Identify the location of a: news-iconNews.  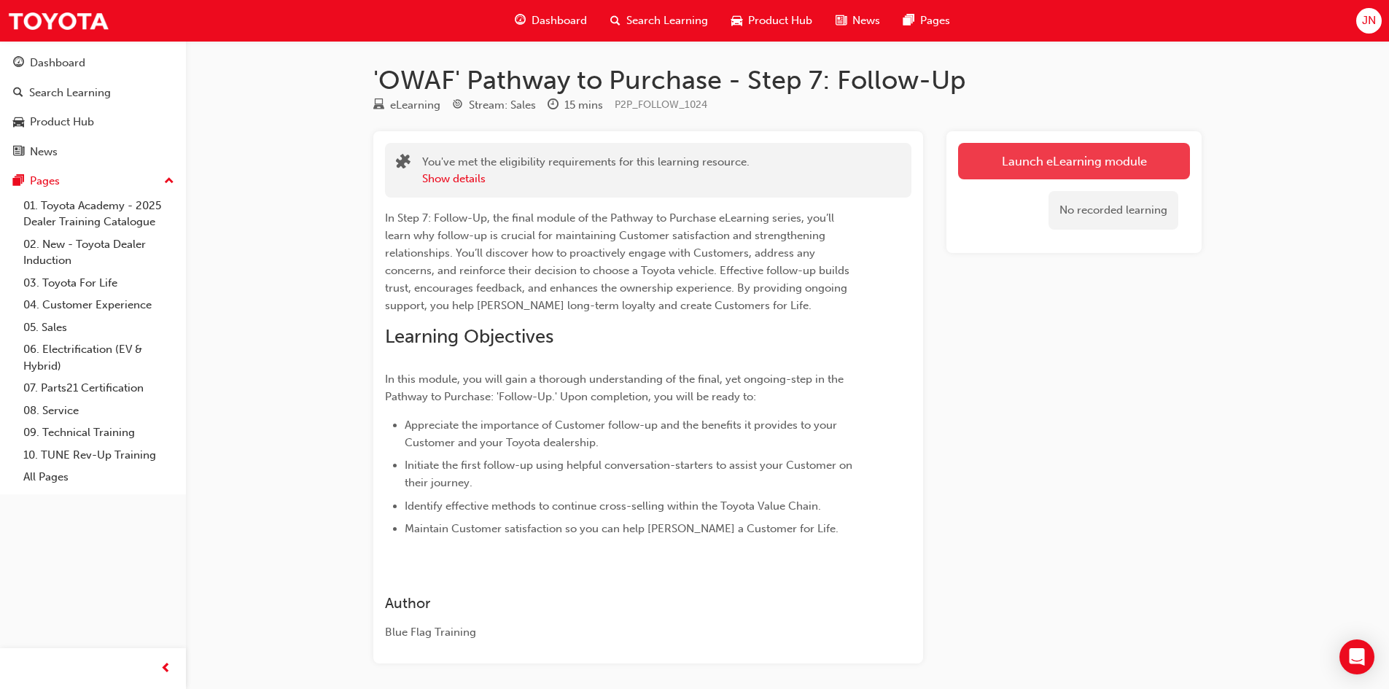
(857, 20).